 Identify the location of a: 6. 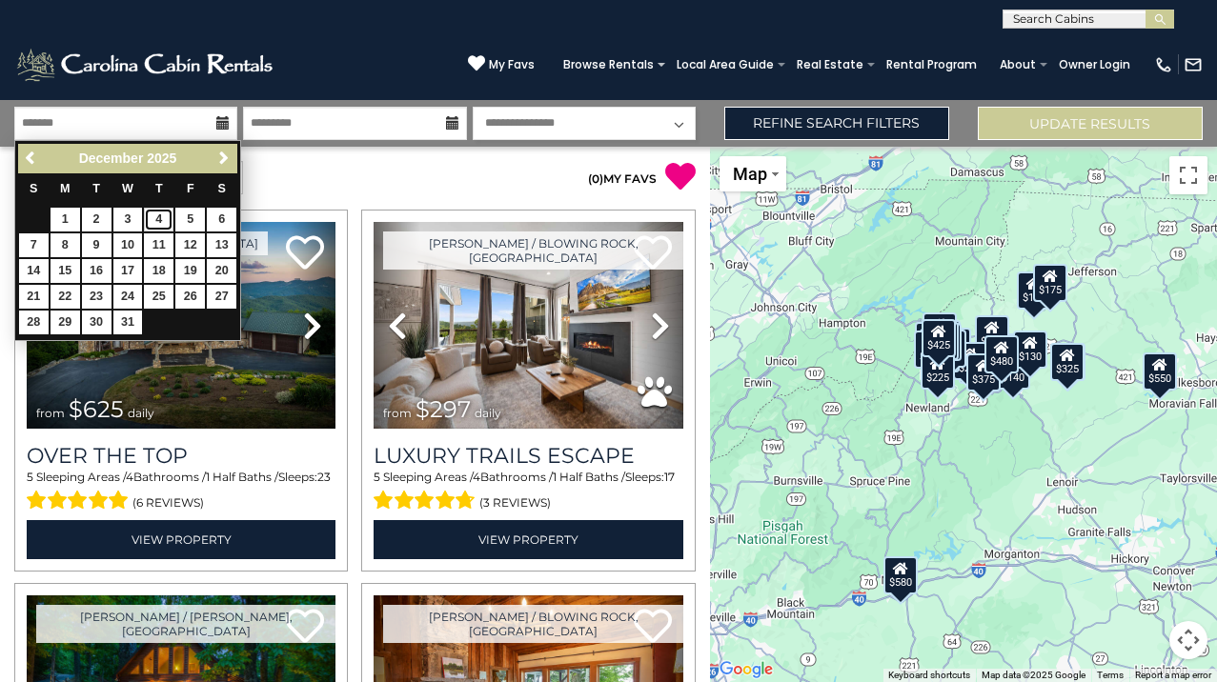
(221, 219).